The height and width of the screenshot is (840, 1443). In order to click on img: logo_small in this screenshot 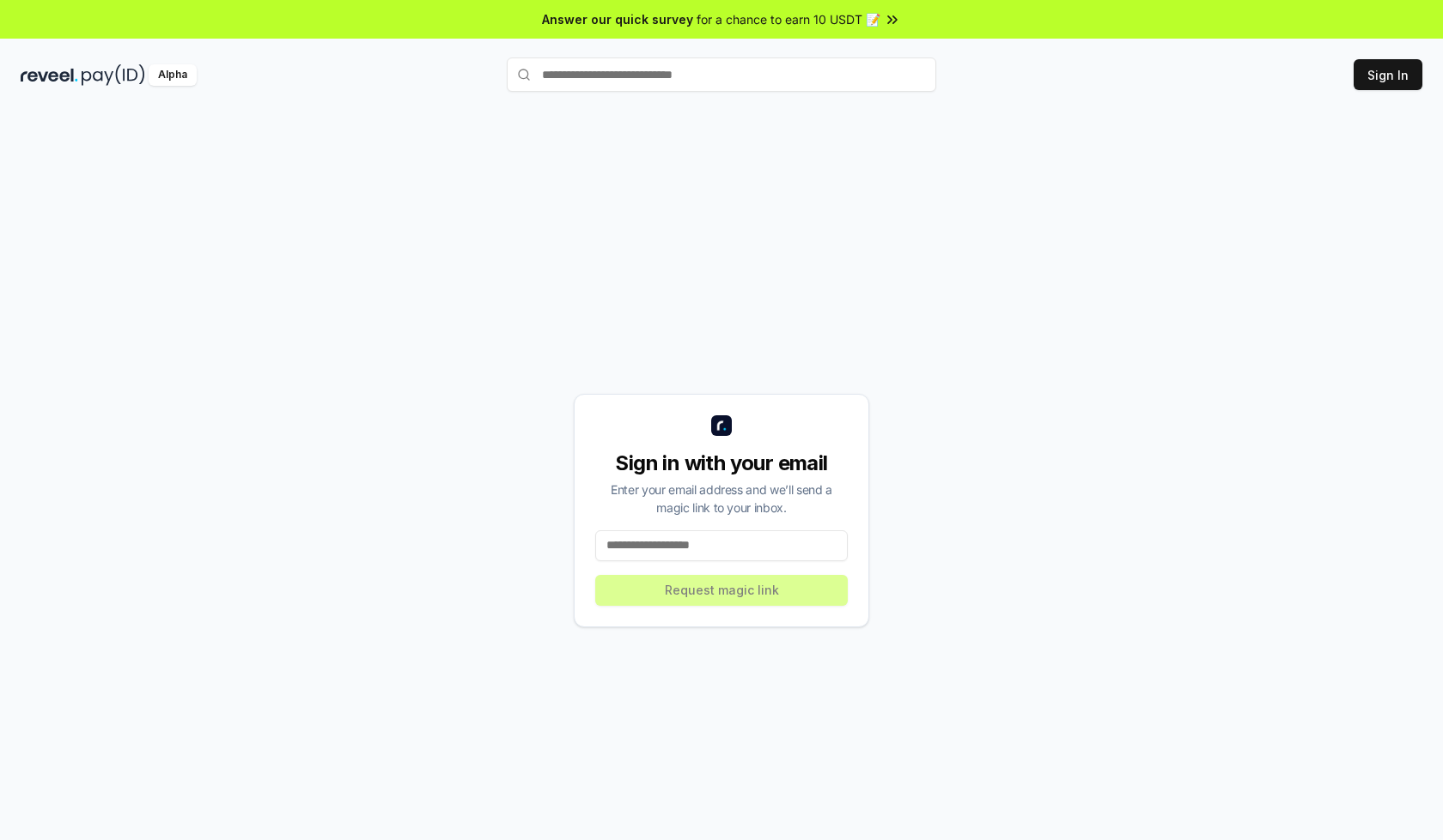, I will do `click(722, 426)`.